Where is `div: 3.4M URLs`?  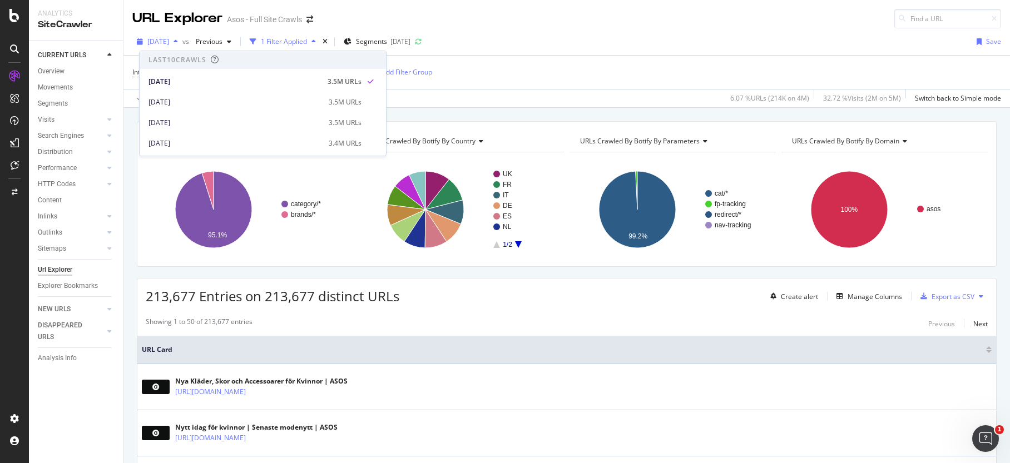 div: 3.4M URLs is located at coordinates (345, 143).